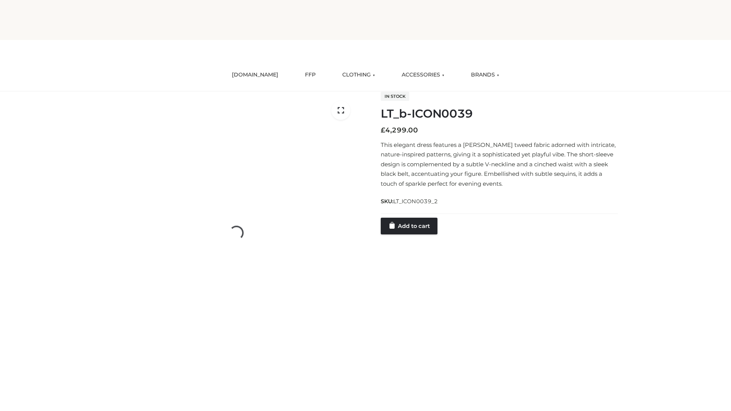  What do you see at coordinates (423, 75) in the screenshot?
I see `a: ACCESSORIES` at bounding box center [423, 75].